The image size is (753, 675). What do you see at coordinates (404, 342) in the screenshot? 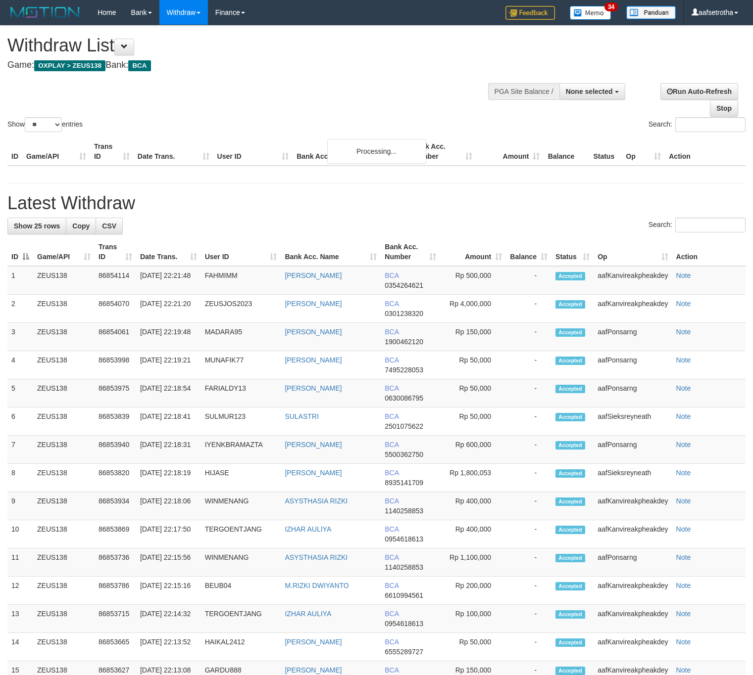
I see `span: Copy 1900462120 to clipboard` at bounding box center [404, 342].